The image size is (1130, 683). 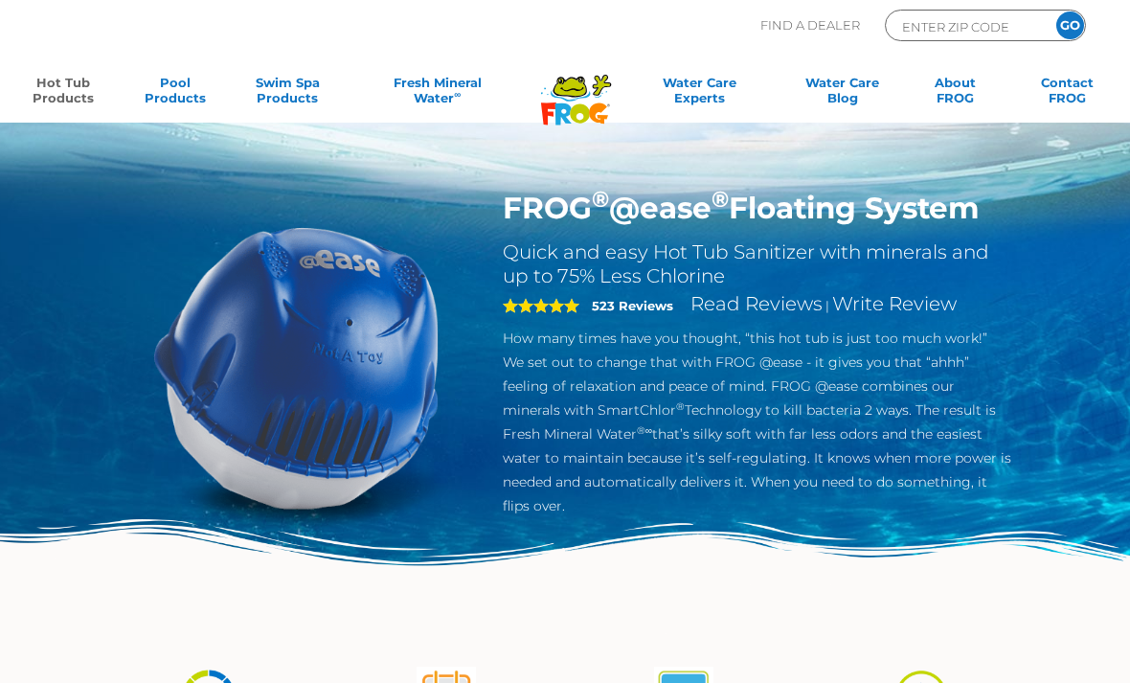 I want to click on p: How many times have you thought, “this hot tub is just too much work!” We set out to change that ..., so click(x=756, y=422).